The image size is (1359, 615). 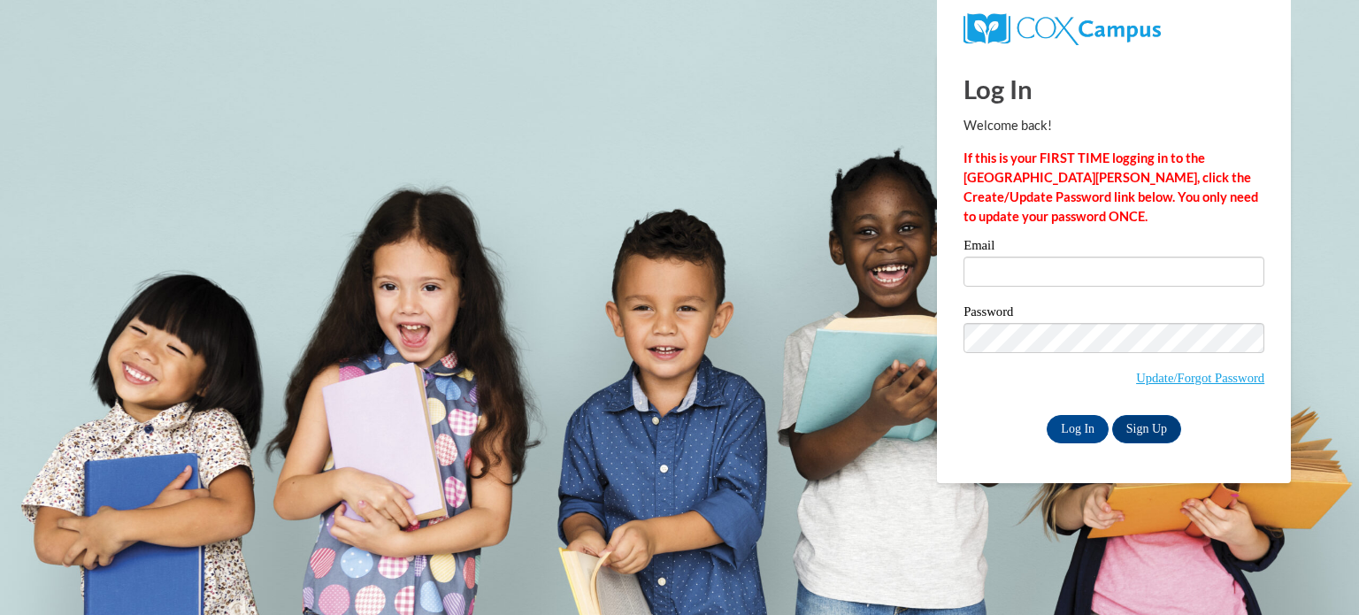 What do you see at coordinates (1062, 29) in the screenshot?
I see `img: COX Campus` at bounding box center [1062, 29].